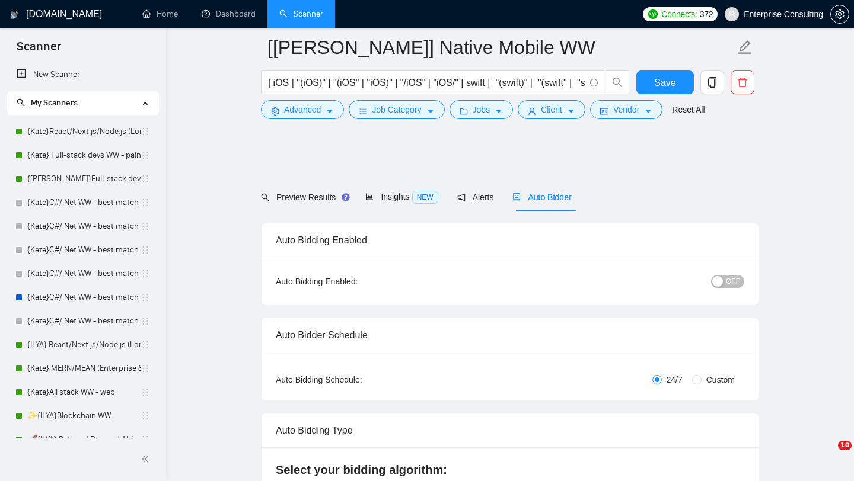  I want to click on button: settingAdvancedcaret-down, so click(302, 110).